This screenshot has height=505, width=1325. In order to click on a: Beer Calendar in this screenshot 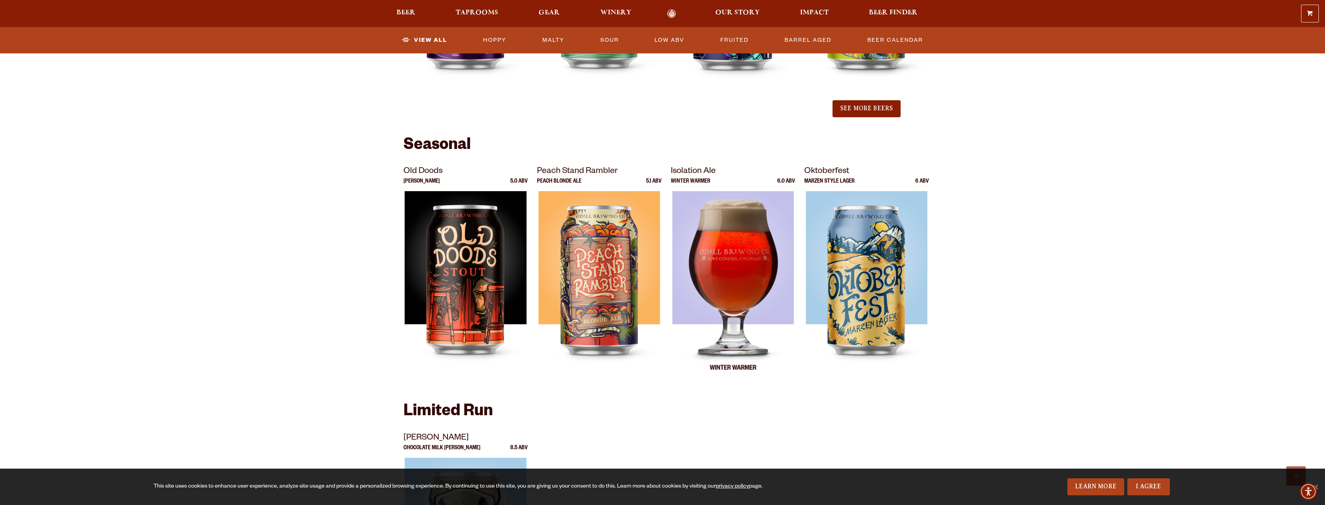, I will do `click(895, 40)`.